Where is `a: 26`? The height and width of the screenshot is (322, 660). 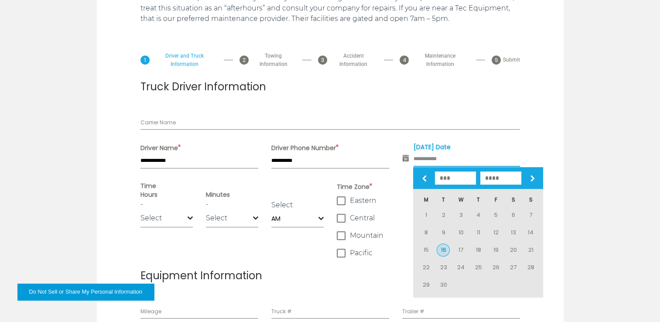 a: 26 is located at coordinates (496, 267).